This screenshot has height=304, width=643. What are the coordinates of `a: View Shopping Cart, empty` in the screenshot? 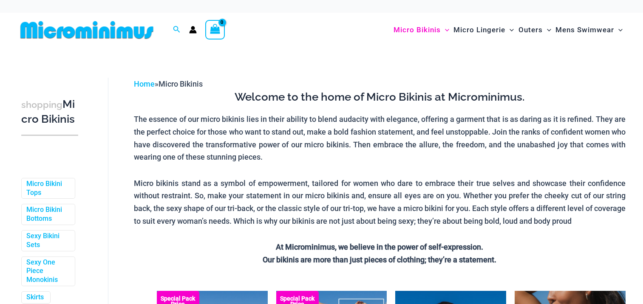 It's located at (215, 30).